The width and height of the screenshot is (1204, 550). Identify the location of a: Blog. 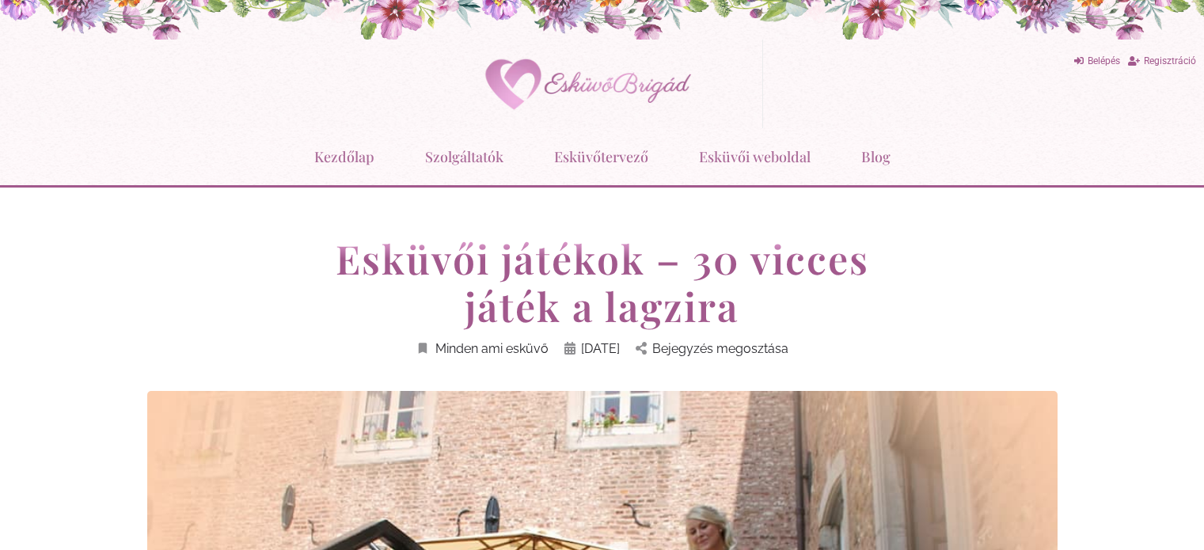
(875, 157).